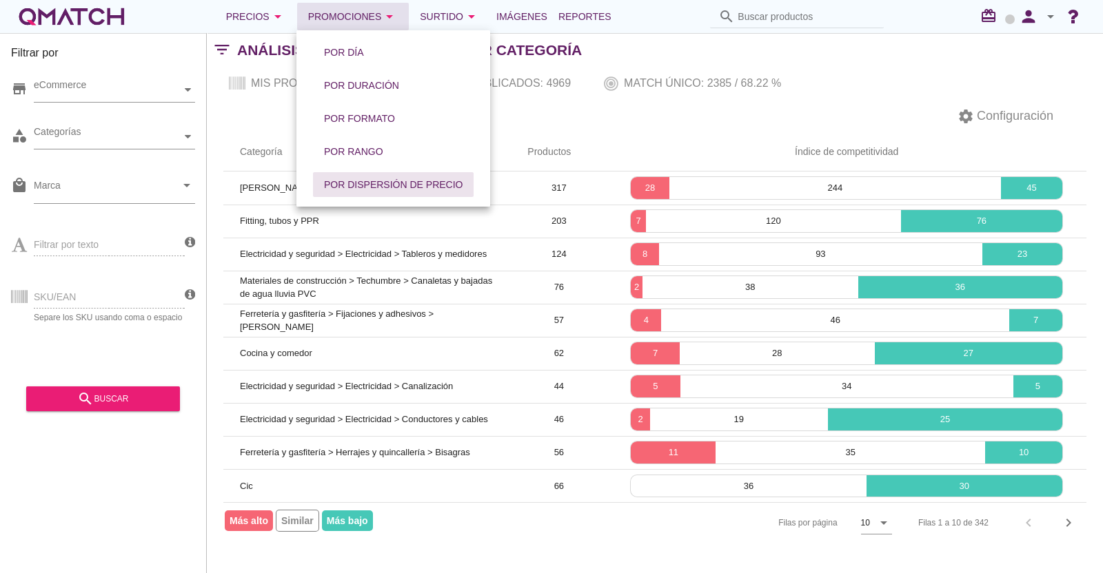 Image resolution: width=1103 pixels, height=573 pixels. What do you see at coordinates (276, 353) in the screenshot?
I see `span: Cocina y comedor` at bounding box center [276, 353].